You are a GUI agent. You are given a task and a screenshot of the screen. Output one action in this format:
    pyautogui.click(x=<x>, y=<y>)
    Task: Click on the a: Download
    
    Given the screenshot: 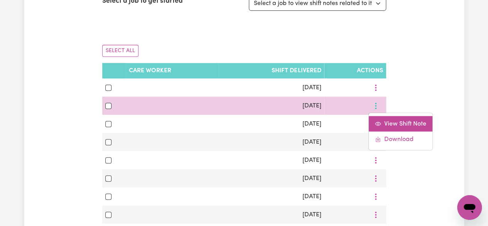 What is the action you would take?
    pyautogui.click(x=401, y=139)
    